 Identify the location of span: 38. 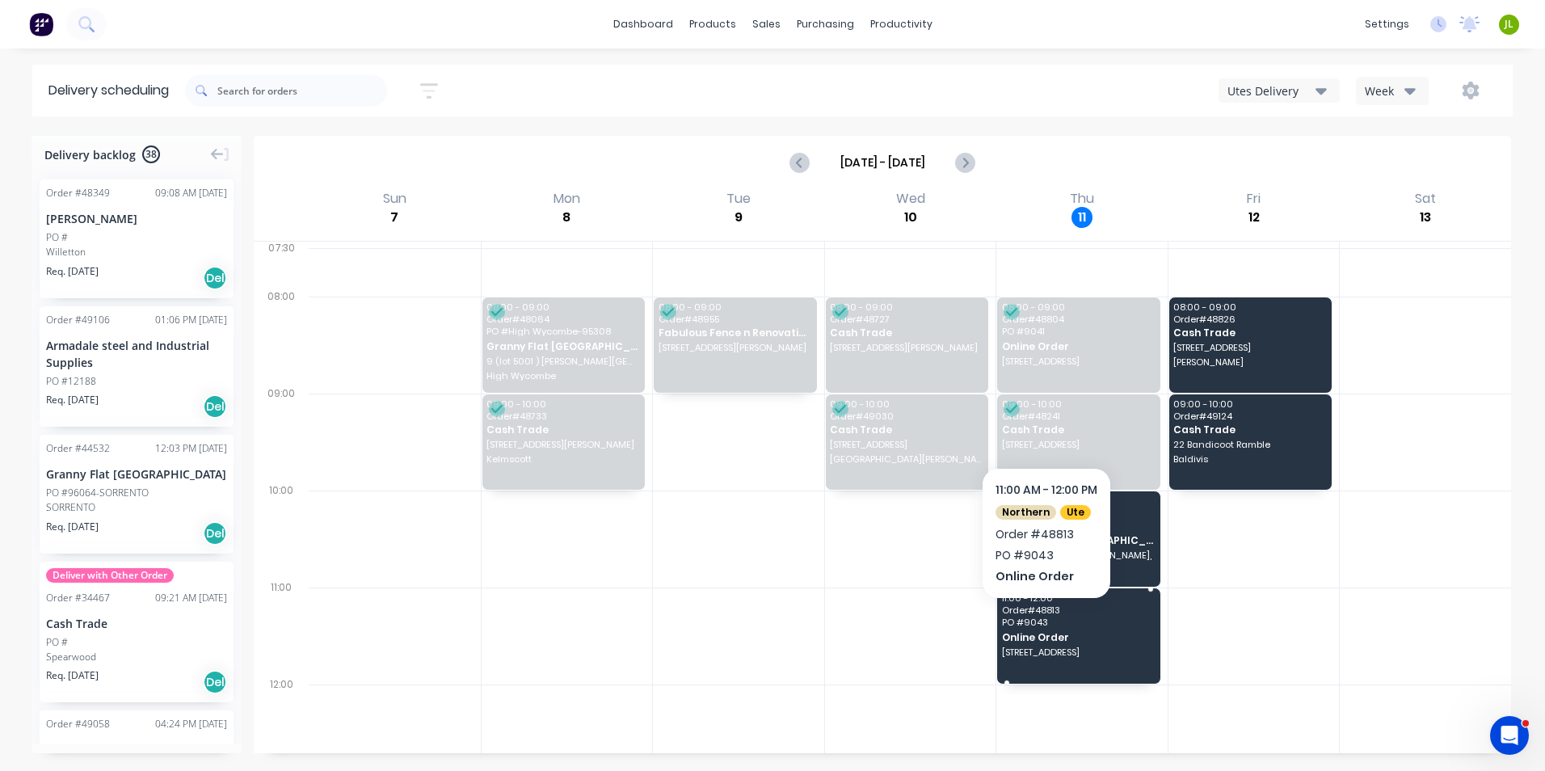
(151, 154).